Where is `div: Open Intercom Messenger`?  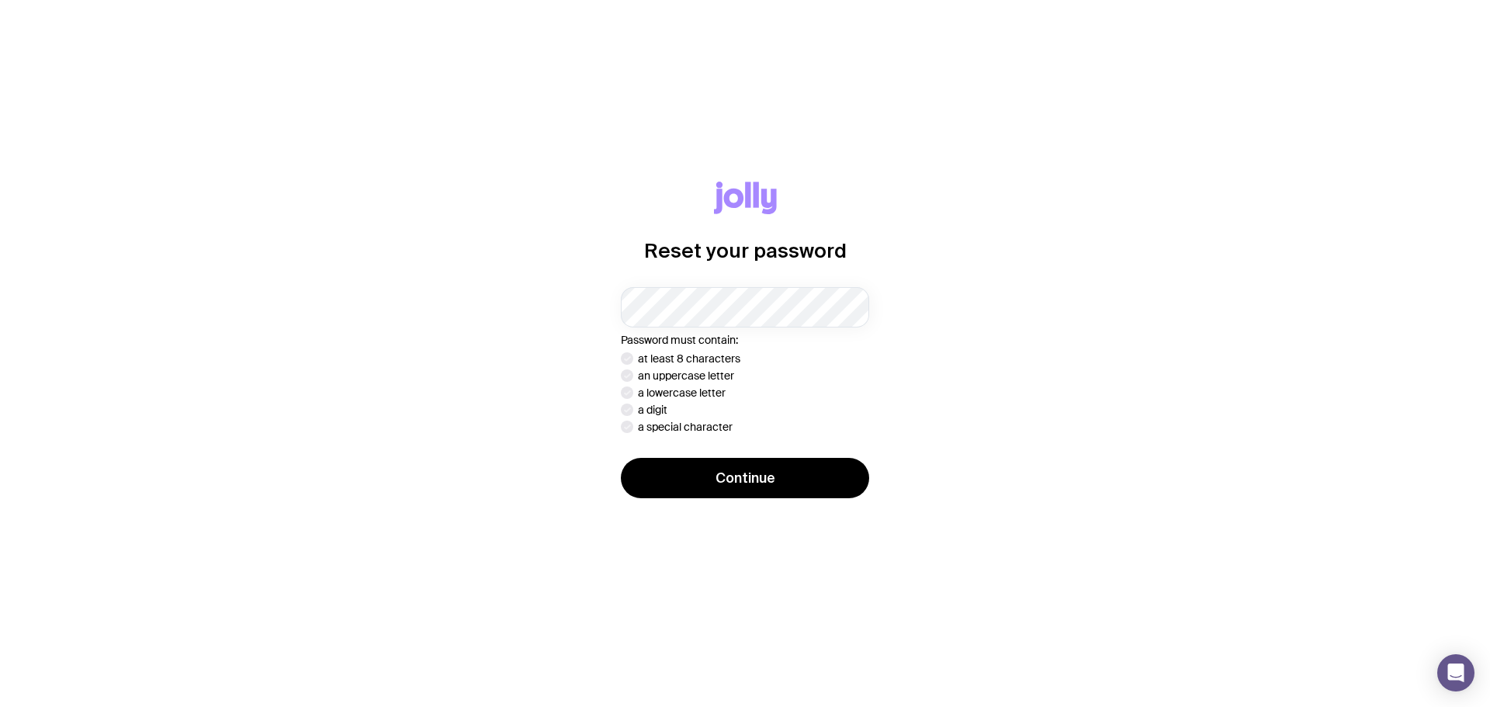
div: Open Intercom Messenger is located at coordinates (1455, 673).